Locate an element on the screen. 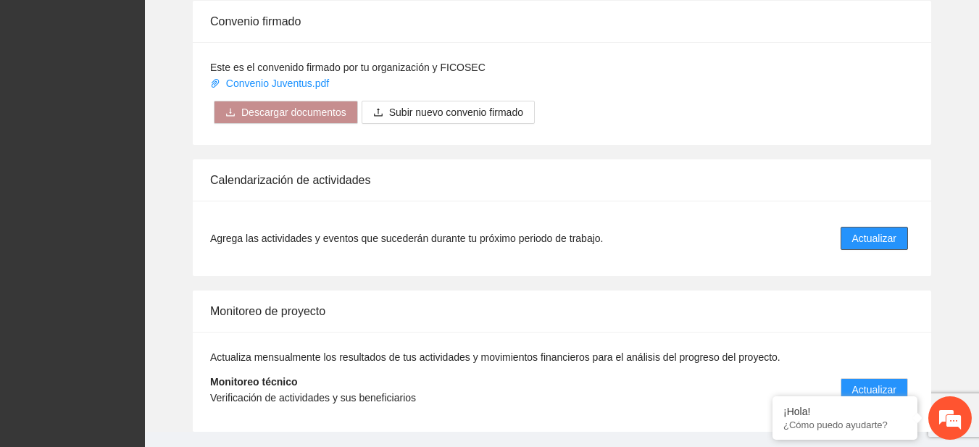 This screenshot has width=979, height=447. span: uploadSubir nuevo convenio firmado is located at coordinates (448, 112).